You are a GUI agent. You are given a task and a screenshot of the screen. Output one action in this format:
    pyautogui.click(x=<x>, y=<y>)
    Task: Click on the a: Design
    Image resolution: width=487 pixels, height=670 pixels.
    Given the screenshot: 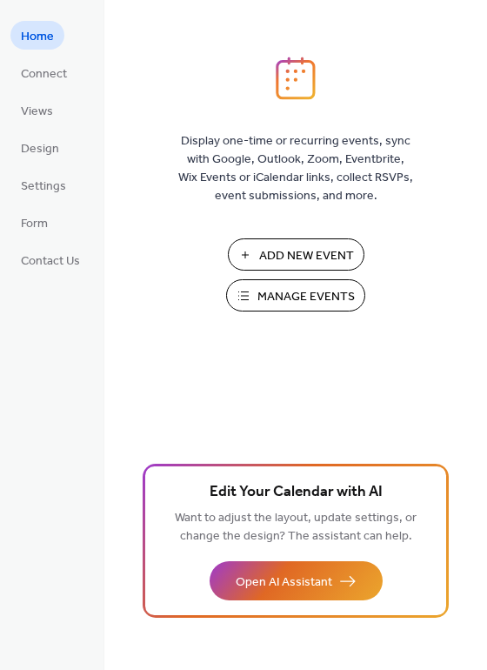 What is the action you would take?
    pyautogui.click(x=40, y=147)
    